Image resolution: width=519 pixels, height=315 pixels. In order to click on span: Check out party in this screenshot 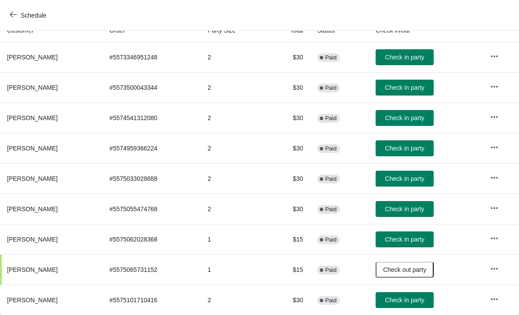, I will do `click(405, 270)`.